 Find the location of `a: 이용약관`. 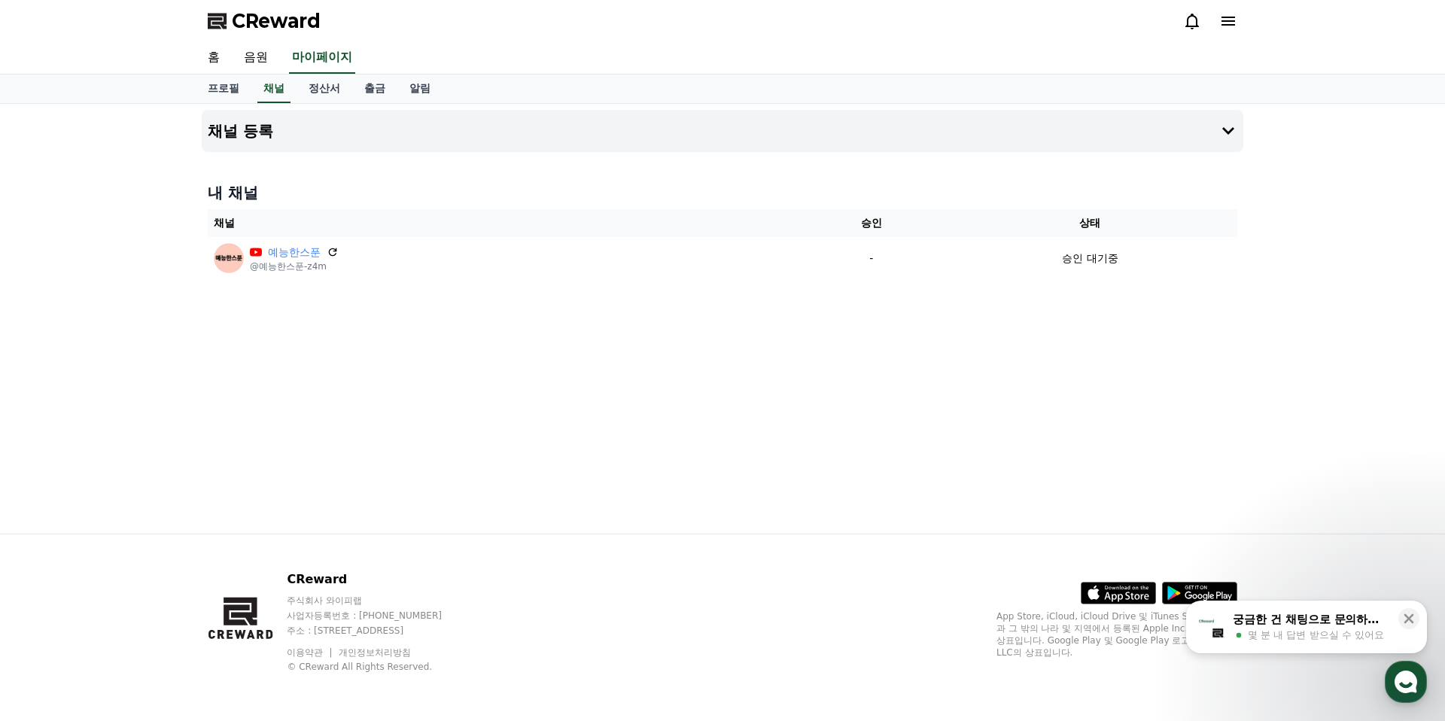

a: 이용약관 is located at coordinates (310, 653).